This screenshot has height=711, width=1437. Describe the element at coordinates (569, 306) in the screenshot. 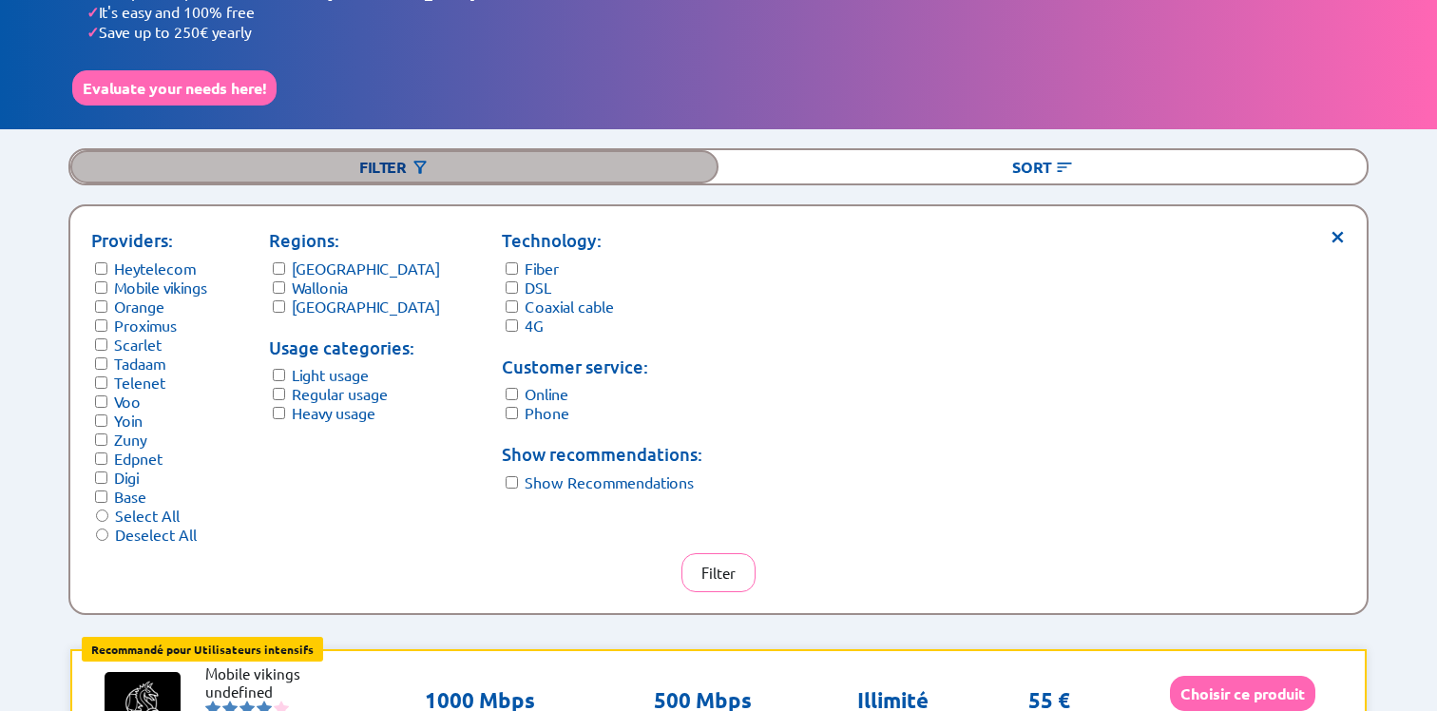

I see `label: Coaxial cable` at that location.